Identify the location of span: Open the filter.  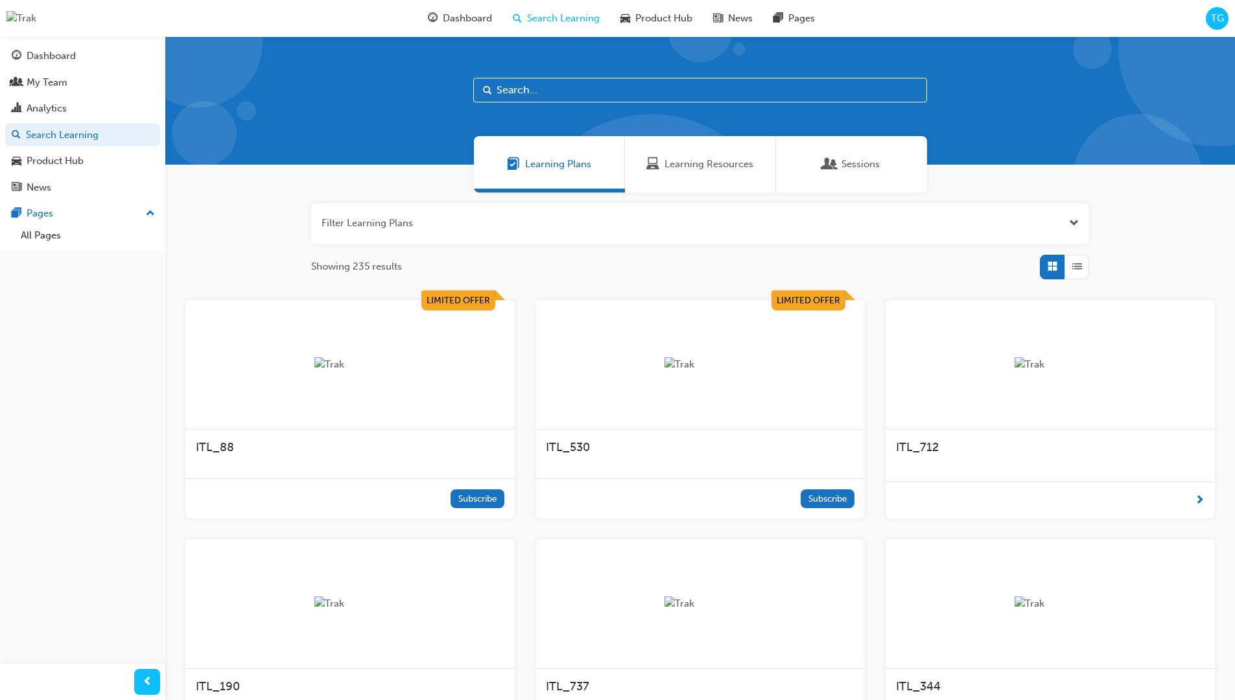
(1074, 223).